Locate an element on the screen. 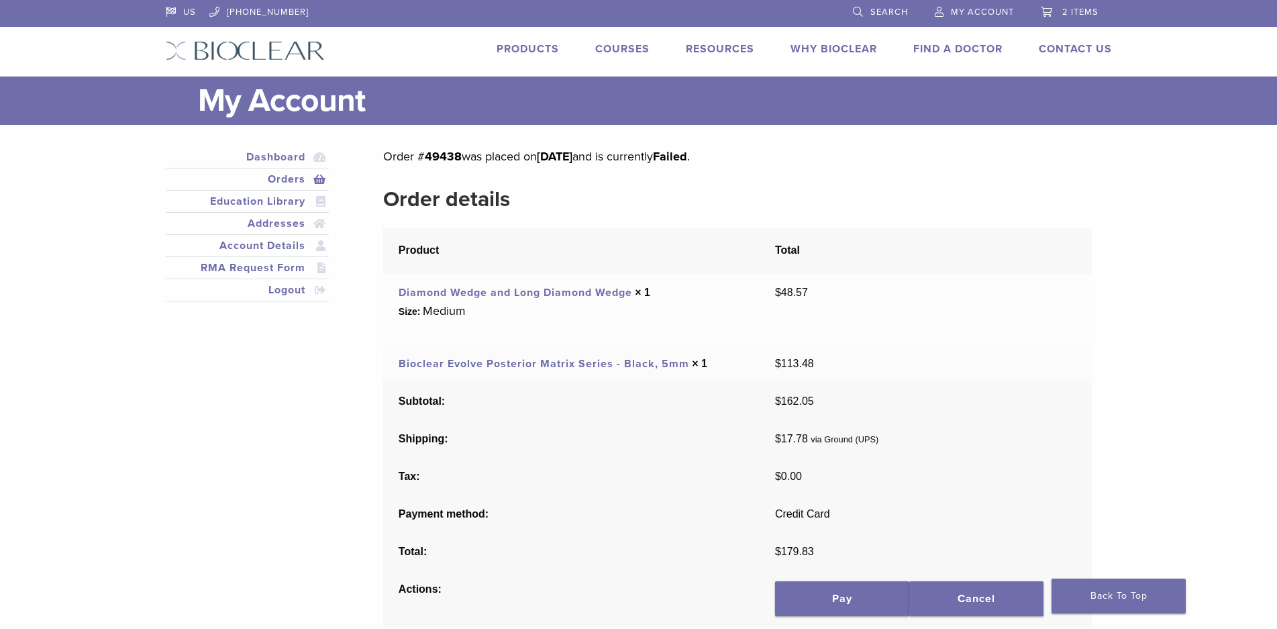 Image resolution: width=1277 pixels, height=629 pixels. th: Tax: is located at coordinates (571, 476).